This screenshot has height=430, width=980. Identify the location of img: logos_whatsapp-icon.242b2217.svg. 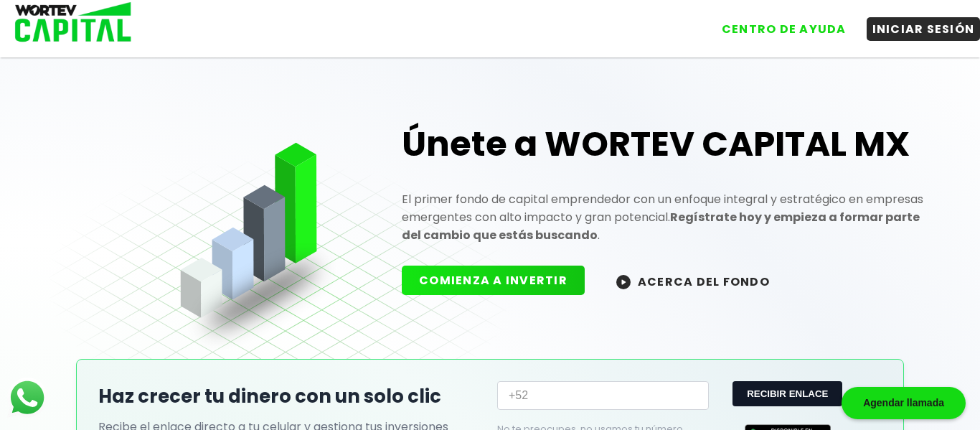
(27, 398).